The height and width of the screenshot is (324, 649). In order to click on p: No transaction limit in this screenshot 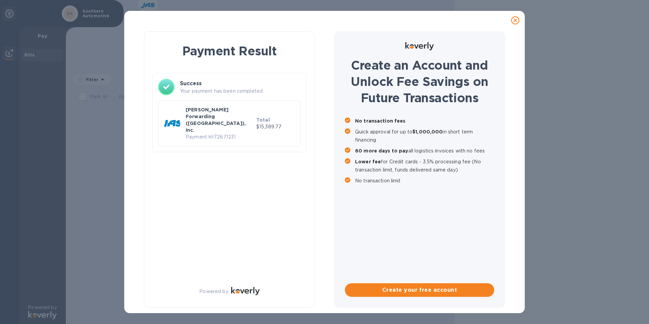, I will do `click(425, 181)`.